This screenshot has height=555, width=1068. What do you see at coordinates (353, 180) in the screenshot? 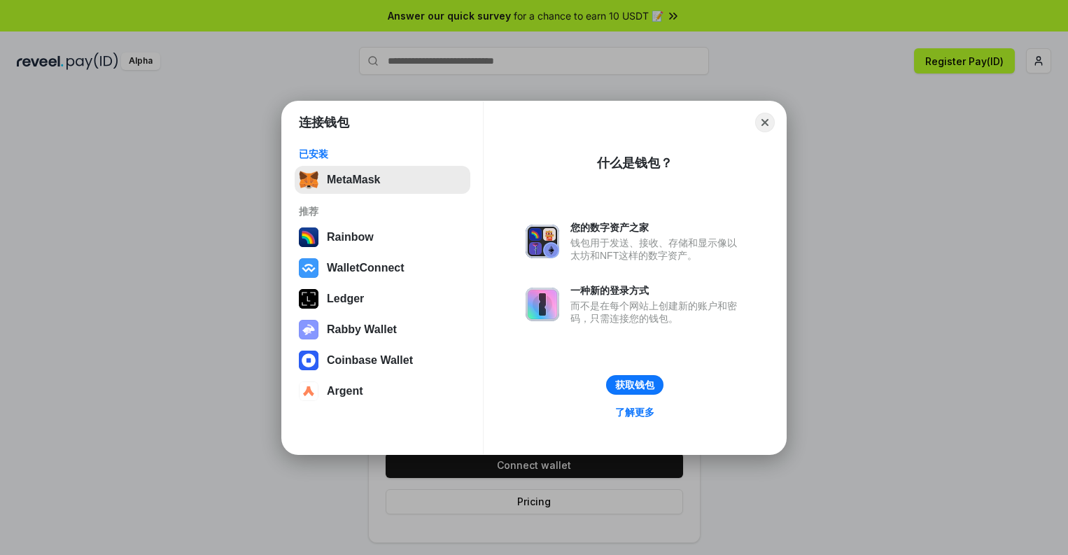
I see `div: MetaMask` at bounding box center [353, 180].